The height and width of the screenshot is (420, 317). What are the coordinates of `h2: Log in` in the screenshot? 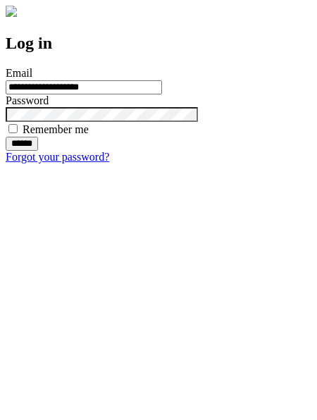 It's located at (158, 43).